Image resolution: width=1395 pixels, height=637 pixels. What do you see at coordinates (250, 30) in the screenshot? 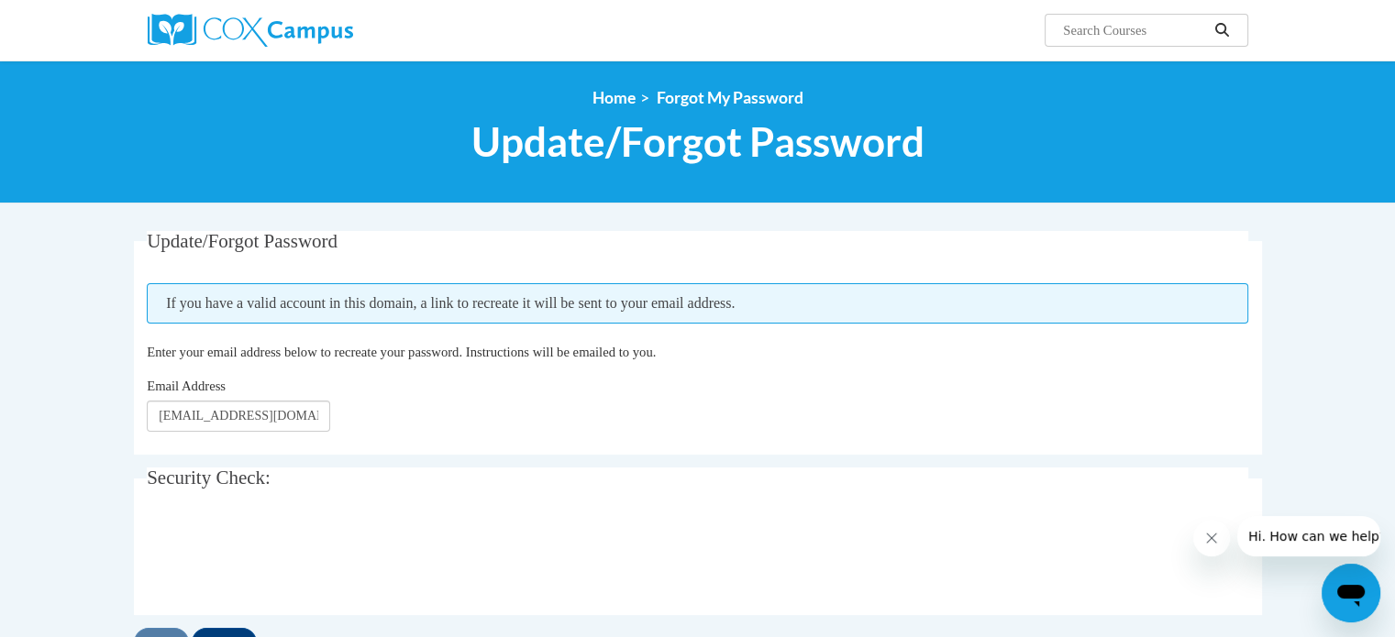
I see `img: Cox Campus` at bounding box center [250, 30].